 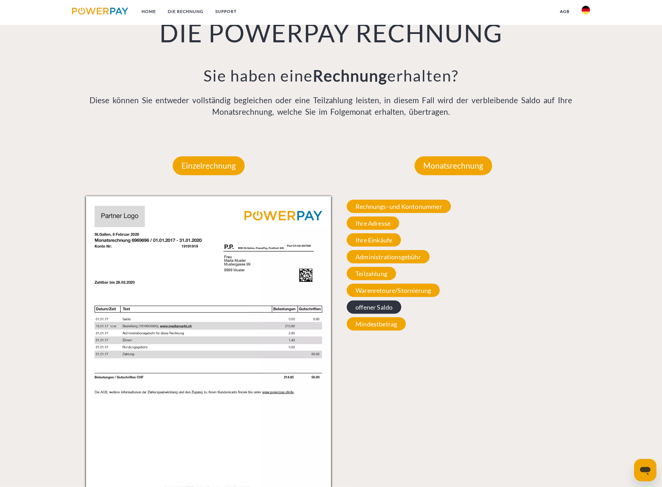 I want to click on p: Einzelrechnung, so click(x=209, y=166).